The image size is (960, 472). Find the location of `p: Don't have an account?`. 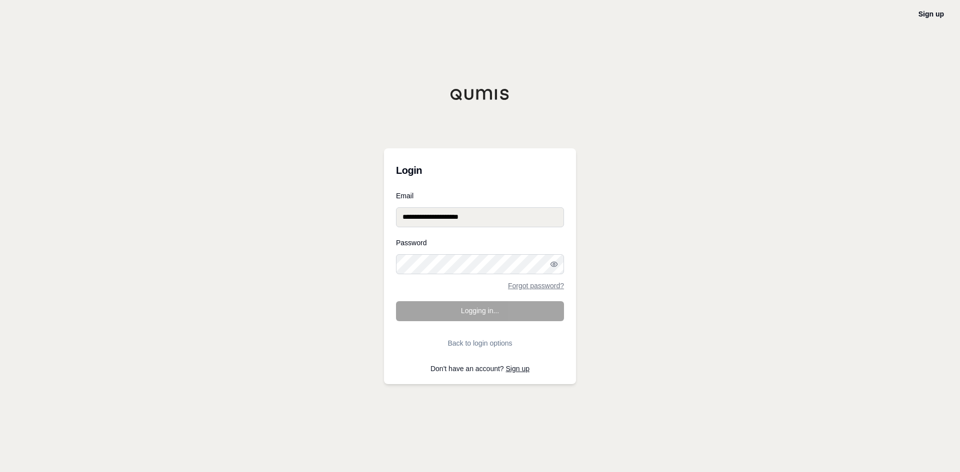

p: Don't have an account? is located at coordinates (480, 369).